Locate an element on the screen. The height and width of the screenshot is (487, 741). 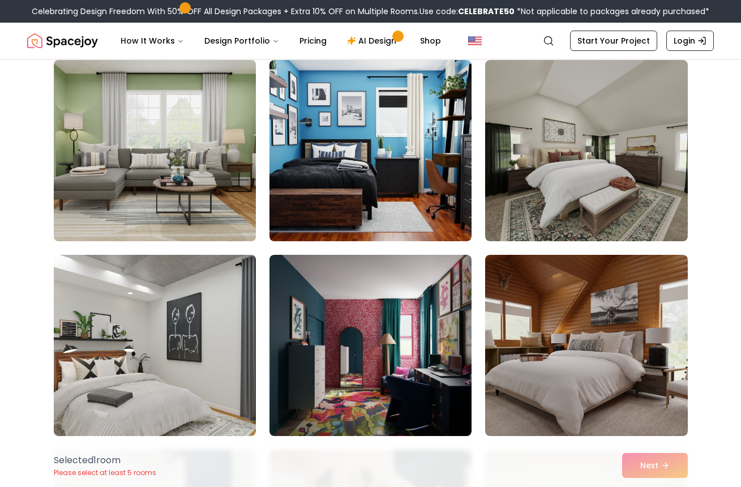
a: Shop is located at coordinates (430, 41).